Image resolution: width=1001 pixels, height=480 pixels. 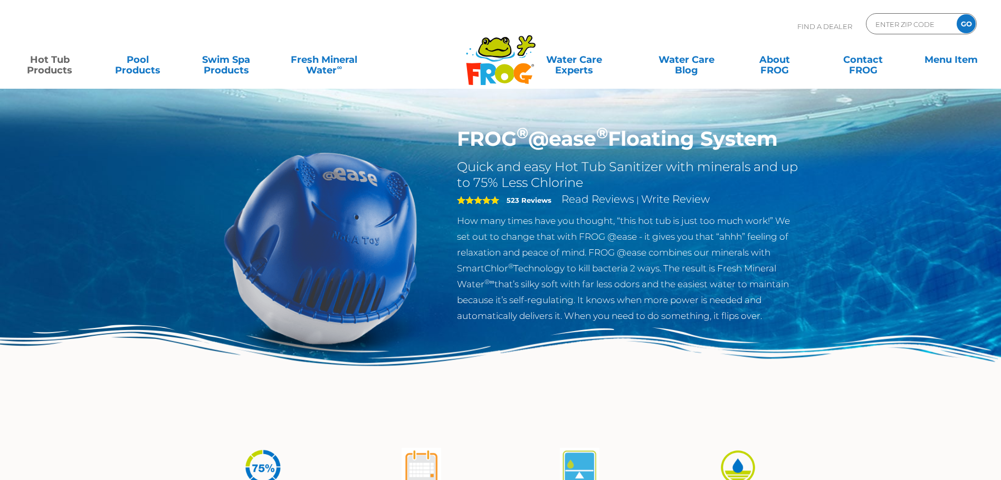 What do you see at coordinates (138, 60) in the screenshot?
I see `a: PoolProducts` at bounding box center [138, 60].